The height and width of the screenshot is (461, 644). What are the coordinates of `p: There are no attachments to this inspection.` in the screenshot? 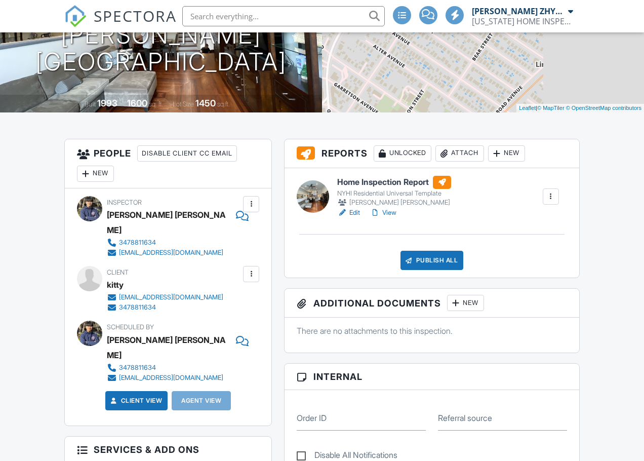 It's located at (432, 330).